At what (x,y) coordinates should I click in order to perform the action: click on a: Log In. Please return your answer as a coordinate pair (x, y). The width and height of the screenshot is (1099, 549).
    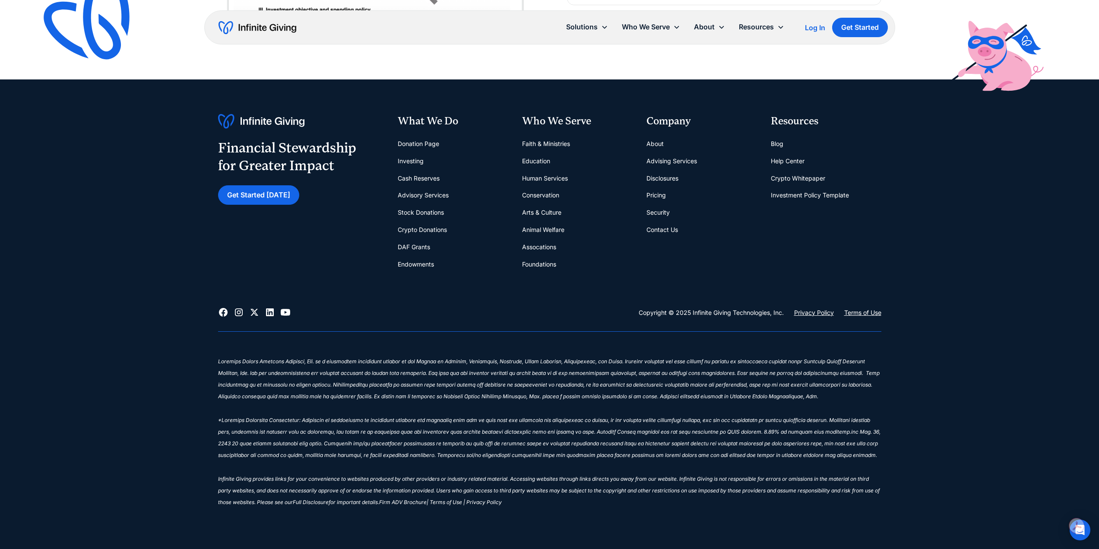
    Looking at the image, I should click on (815, 28).